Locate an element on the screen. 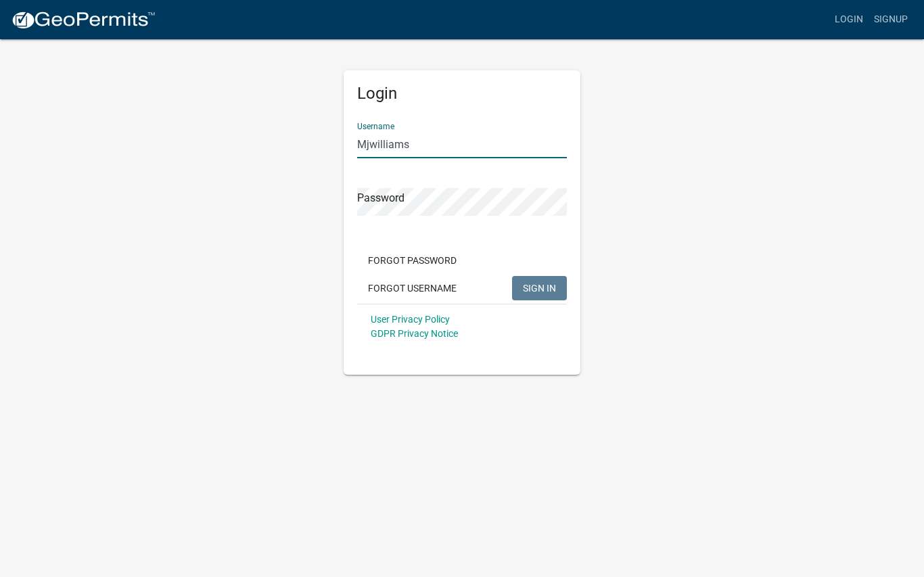  a: GDPR Privacy Notice is located at coordinates (414, 334).